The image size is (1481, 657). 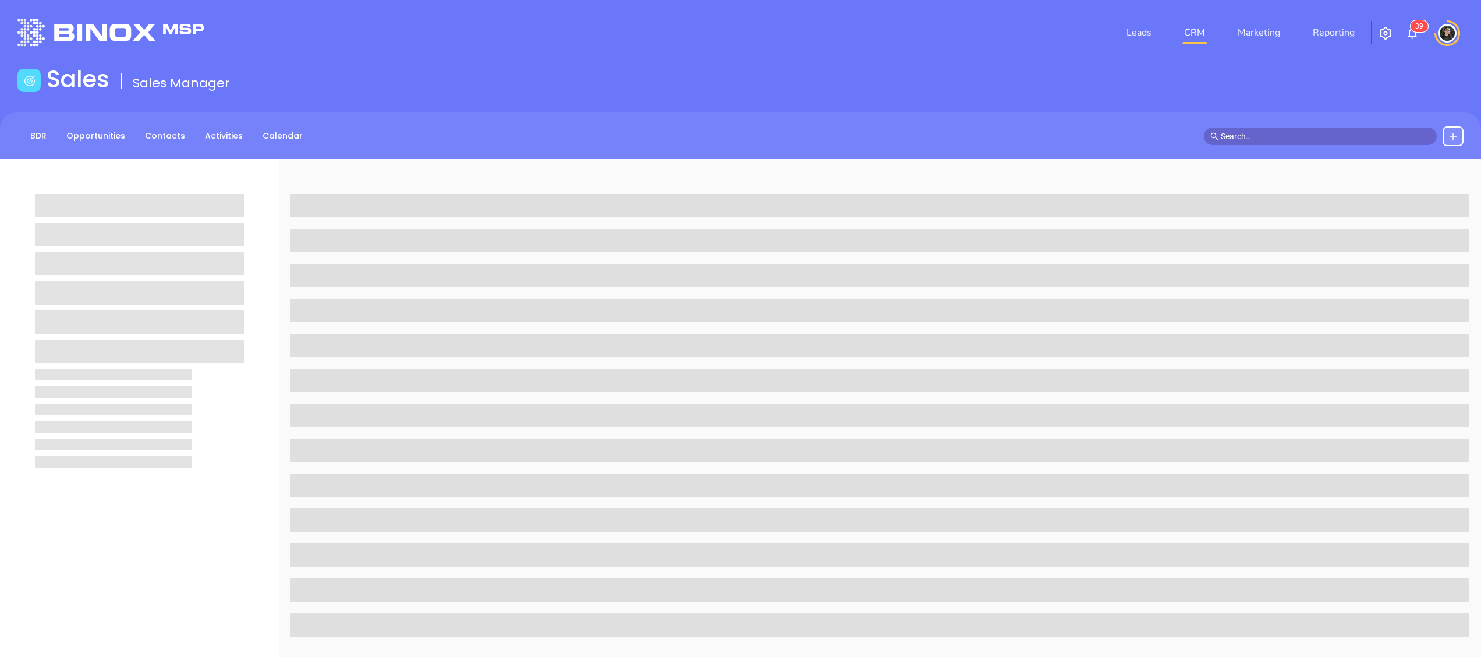 I want to click on a: BDR, so click(x=38, y=136).